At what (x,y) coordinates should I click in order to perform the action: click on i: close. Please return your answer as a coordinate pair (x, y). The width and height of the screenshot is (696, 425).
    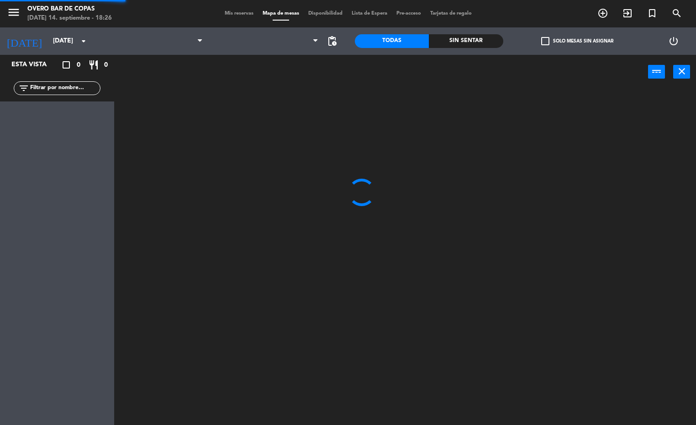
    Looking at the image, I should click on (682, 71).